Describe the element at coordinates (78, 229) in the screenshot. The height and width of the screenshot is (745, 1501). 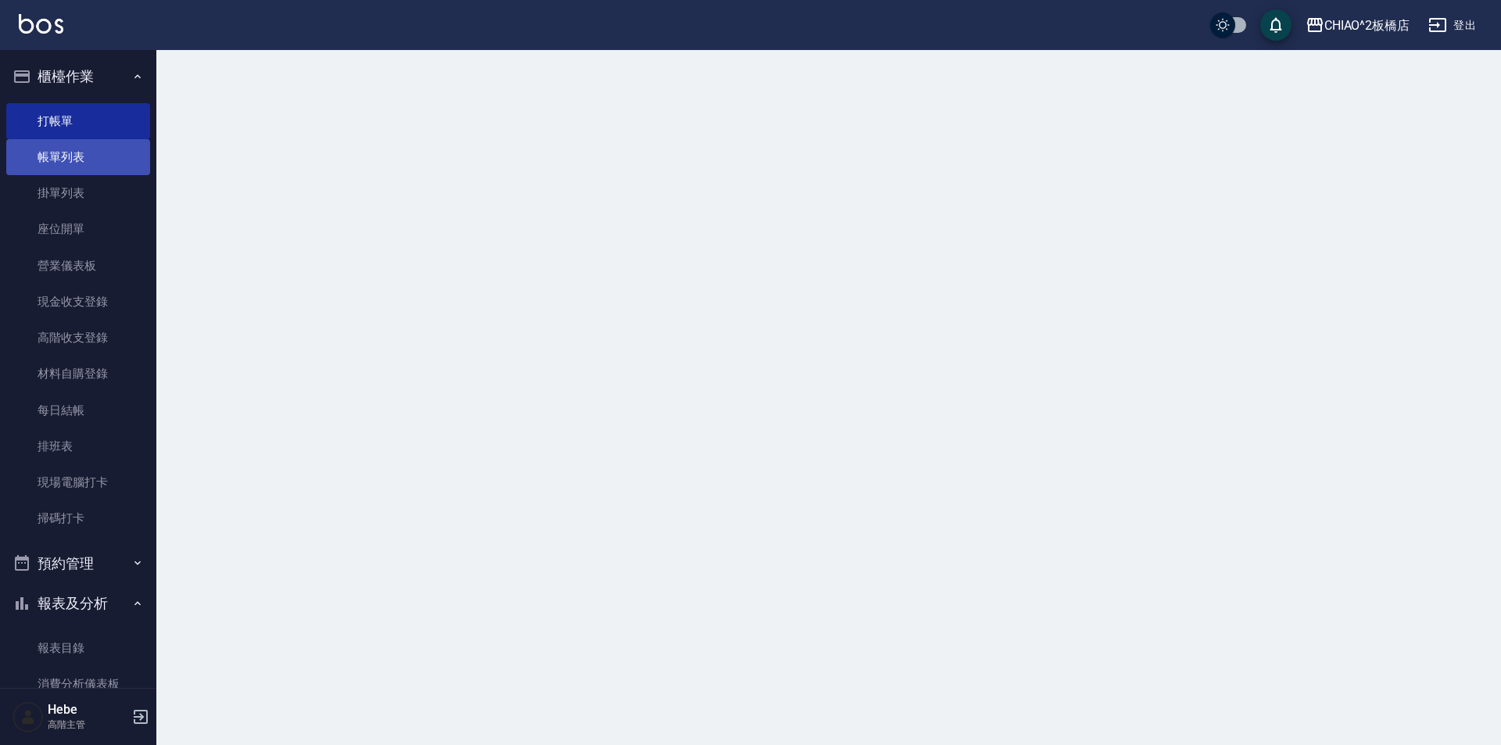
I see `a: 座位開單` at that location.